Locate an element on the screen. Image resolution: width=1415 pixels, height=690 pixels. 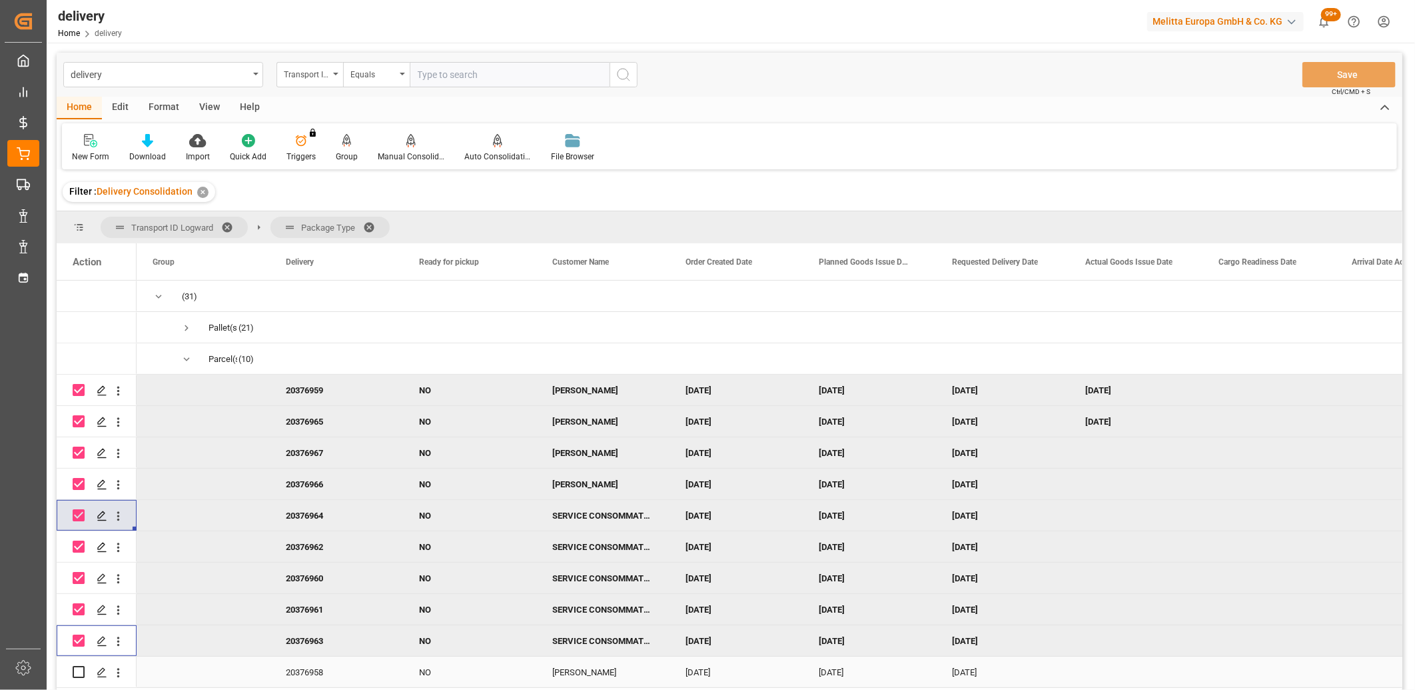
span: (10) is located at coordinates (246, 359).